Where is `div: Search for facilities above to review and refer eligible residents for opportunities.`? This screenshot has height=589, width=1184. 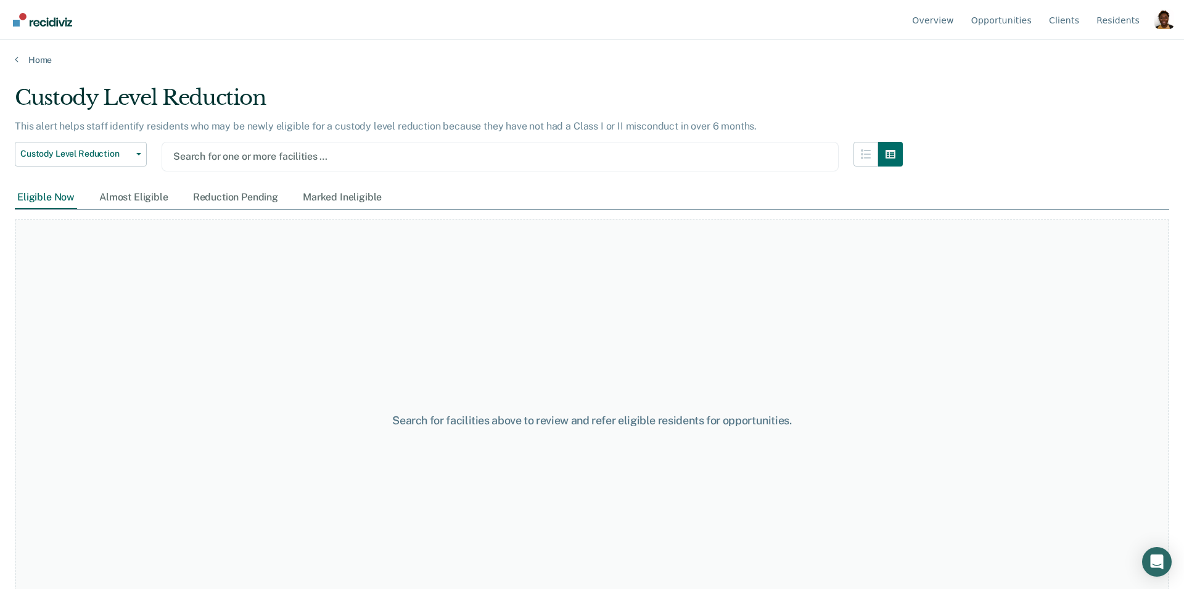 div: Search for facilities above to review and refer eligible residents for opportunities. is located at coordinates (592, 421).